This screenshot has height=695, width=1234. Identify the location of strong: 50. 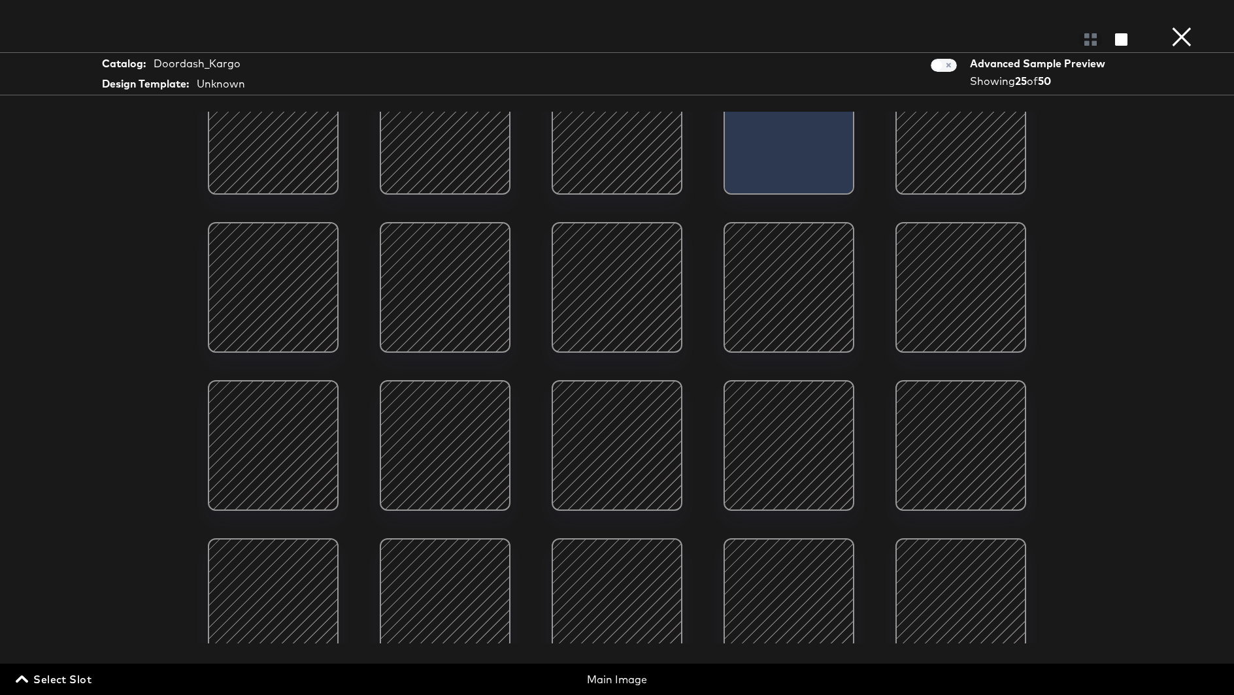
(1044, 81).